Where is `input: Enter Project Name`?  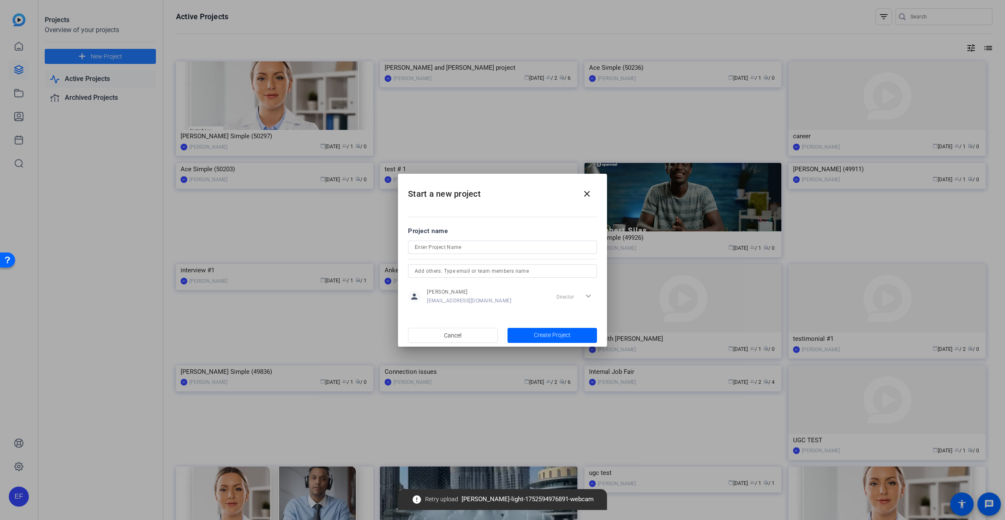
input: Enter Project Name is located at coordinates (502, 247).